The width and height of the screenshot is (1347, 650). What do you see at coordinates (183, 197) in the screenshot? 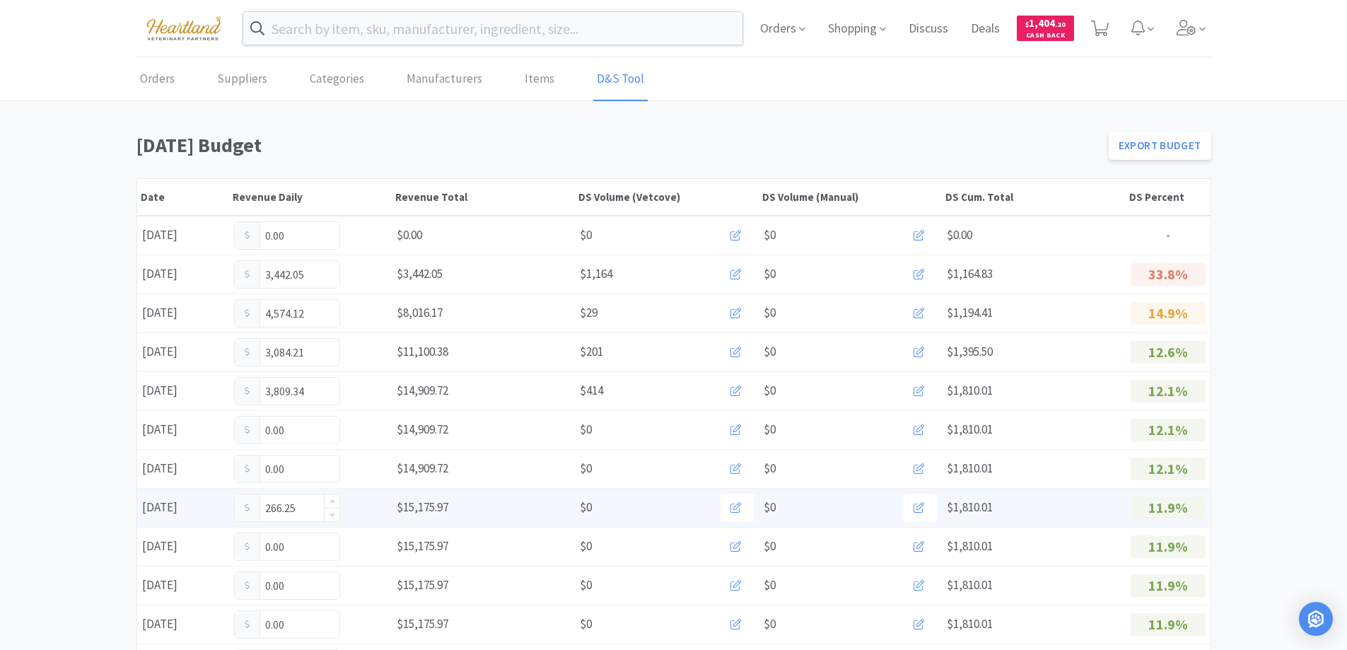
I see `div: Date` at bounding box center [183, 197].